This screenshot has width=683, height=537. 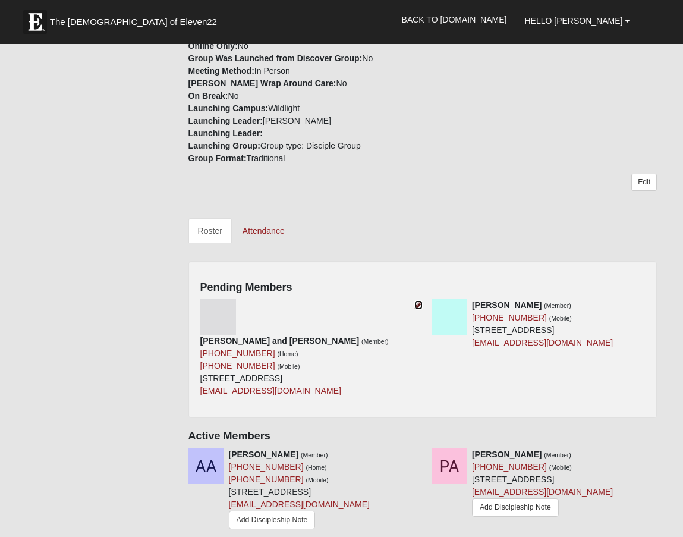 What do you see at coordinates (423, 288) in the screenshot?
I see `h4: Pending Members` at bounding box center [423, 288].